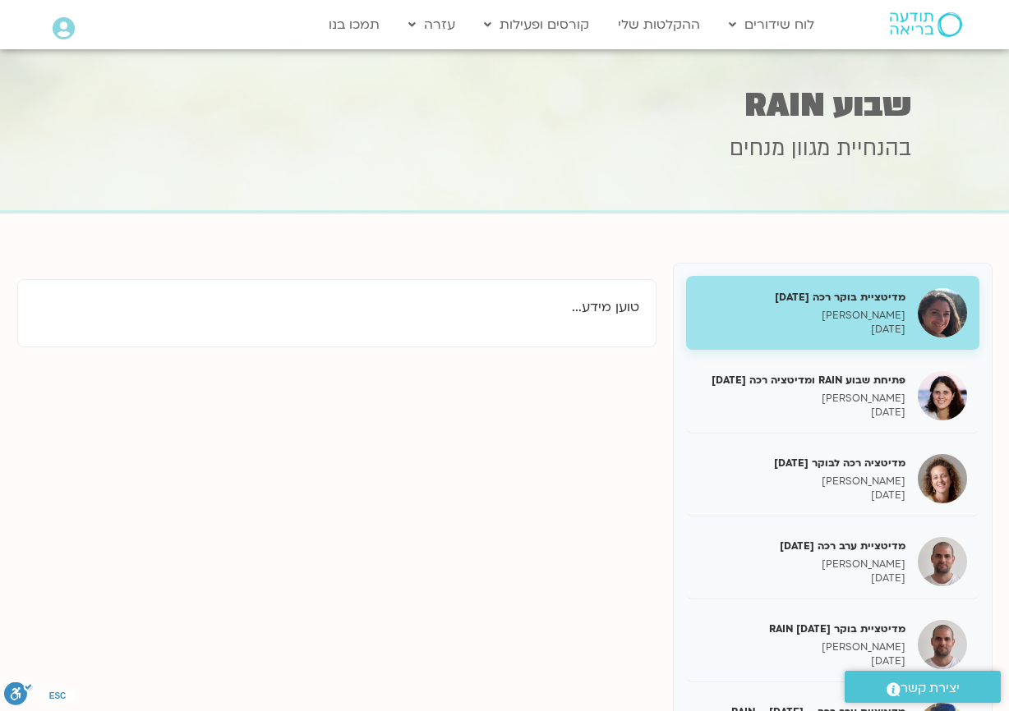 This screenshot has height=711, width=1009. What do you see at coordinates (942, 645) in the screenshot?
I see `img: מדיטציית בוקר RAIN 10.7.25` at bounding box center [942, 645].